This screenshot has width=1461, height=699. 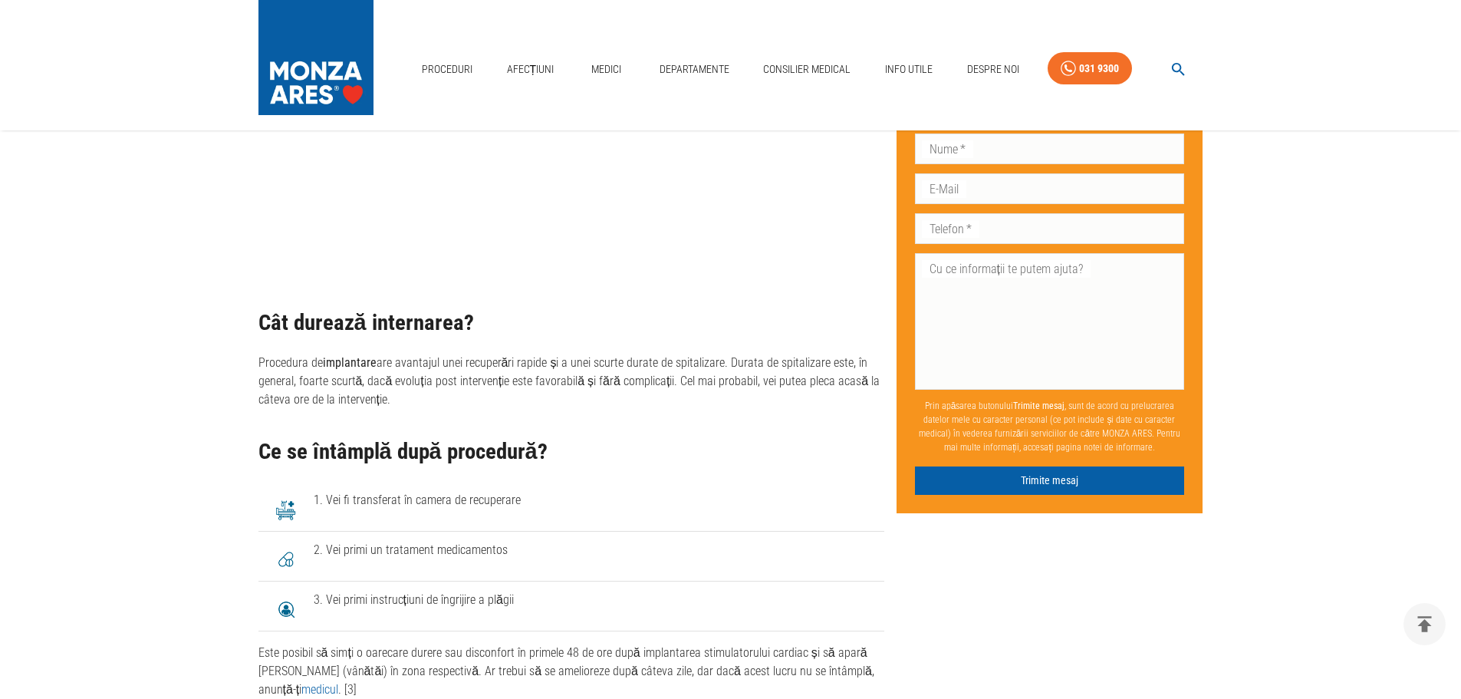 I want to click on a: medicul, so click(x=320, y=689).